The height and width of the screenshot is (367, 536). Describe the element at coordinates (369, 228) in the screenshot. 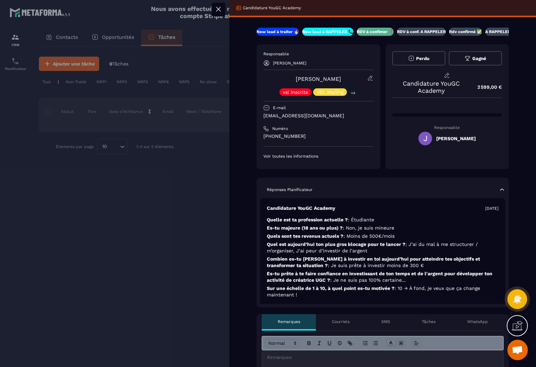

I see `span: : Non, je suis mineure` at that location.